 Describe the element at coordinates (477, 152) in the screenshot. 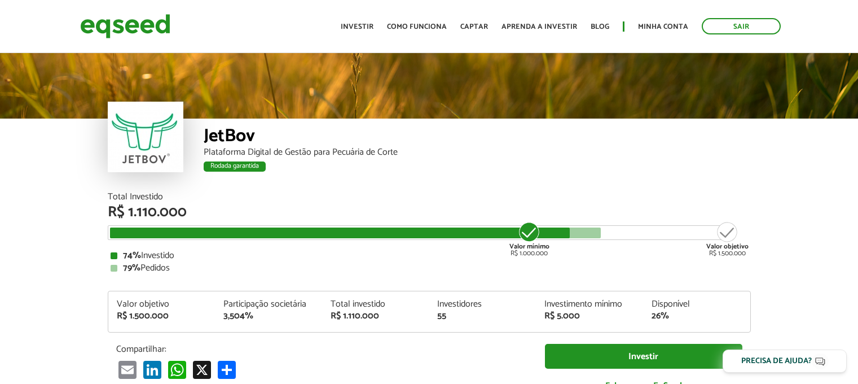

I see `div: Plataforma Digital de Gestão para Pecuária de Corte` at that location.